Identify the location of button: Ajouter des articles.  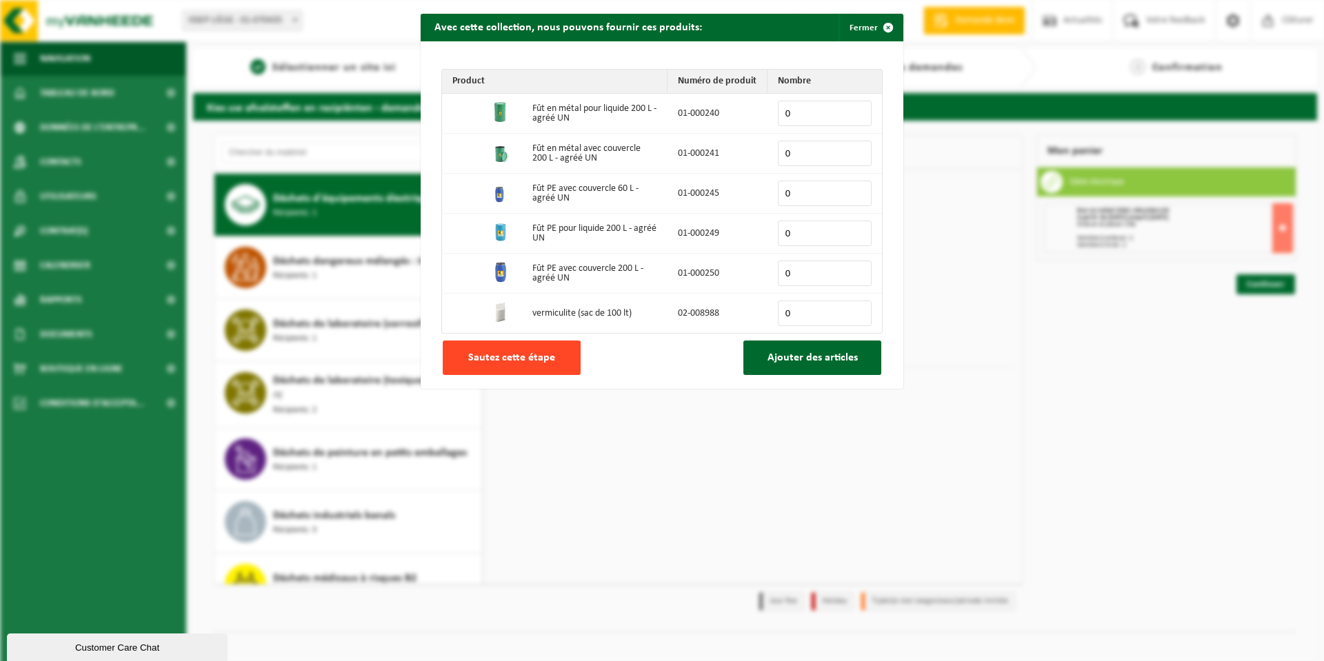
(813, 358).